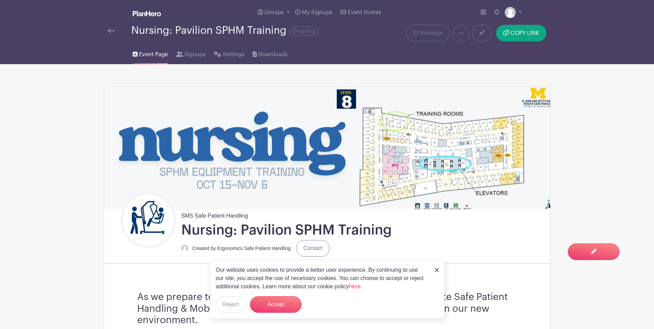 Image resolution: width=654 pixels, height=329 pixels. I want to click on span: SMS Safe Patient Handling, so click(215, 214).